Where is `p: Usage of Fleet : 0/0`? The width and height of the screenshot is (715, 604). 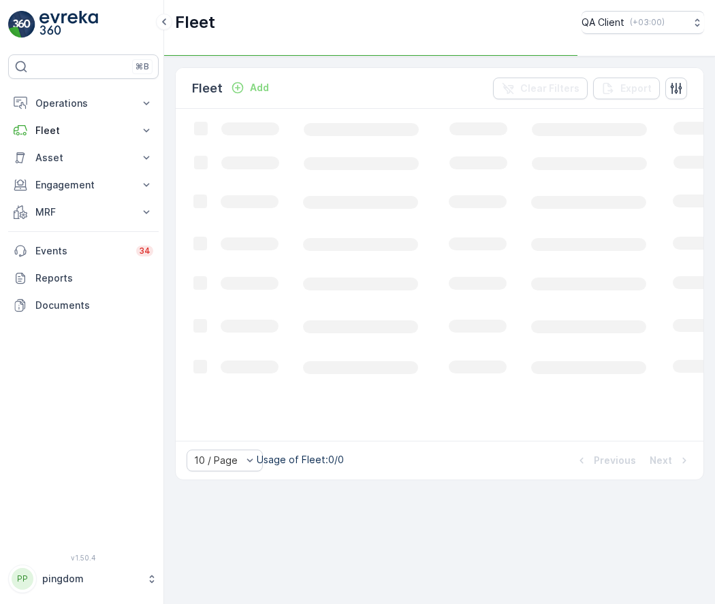 p: Usage of Fleet : 0/0 is located at coordinates (300, 460).